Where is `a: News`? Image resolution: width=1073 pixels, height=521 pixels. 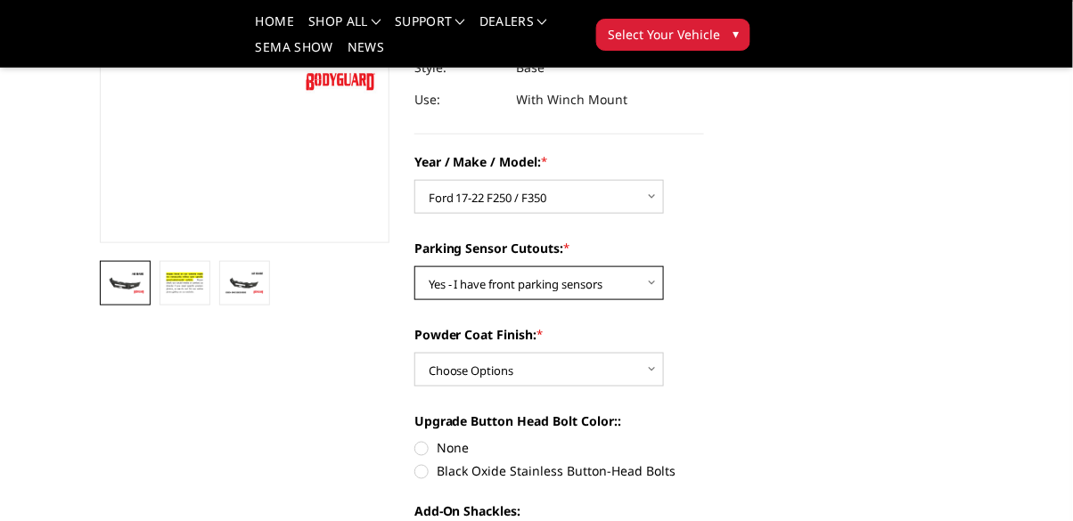
a: News is located at coordinates (365, 53).